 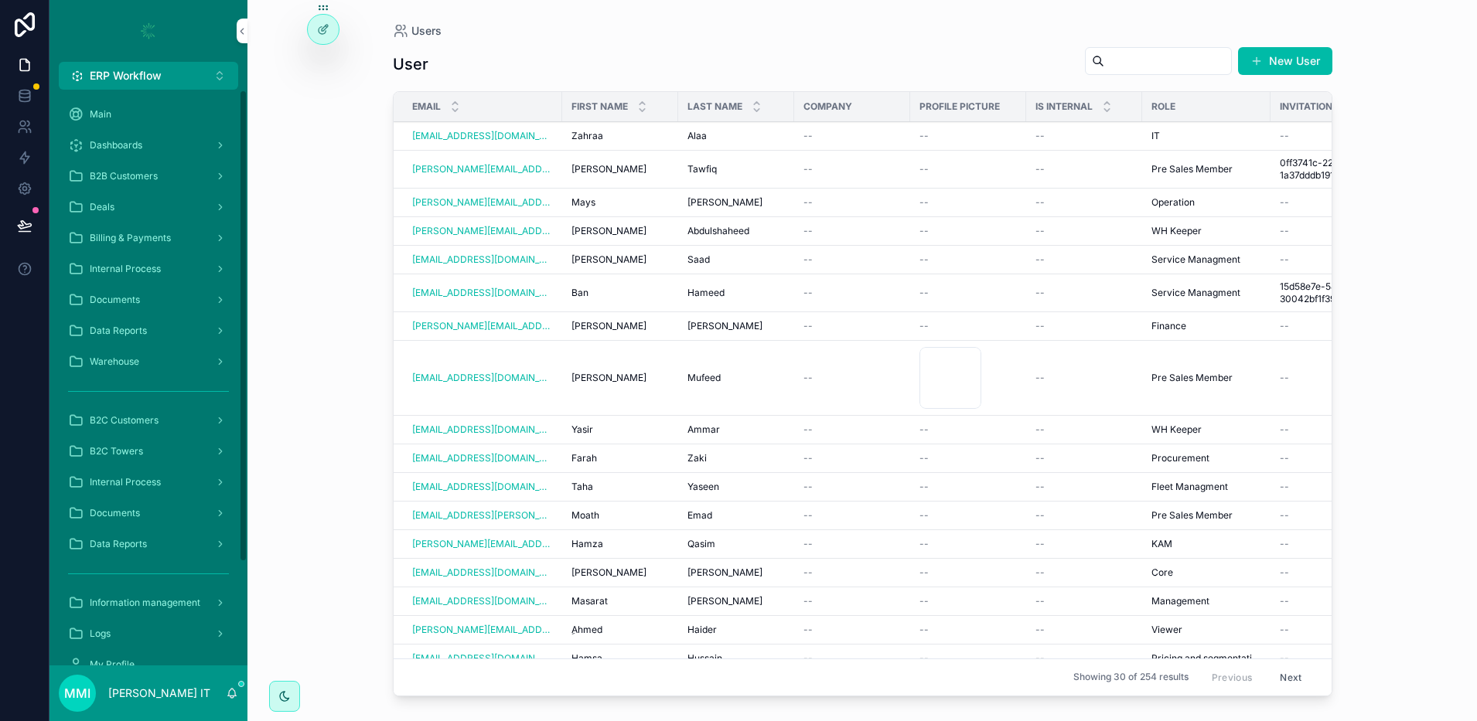 What do you see at coordinates (736, 459) in the screenshot?
I see `a: Zaki` at bounding box center [736, 459].